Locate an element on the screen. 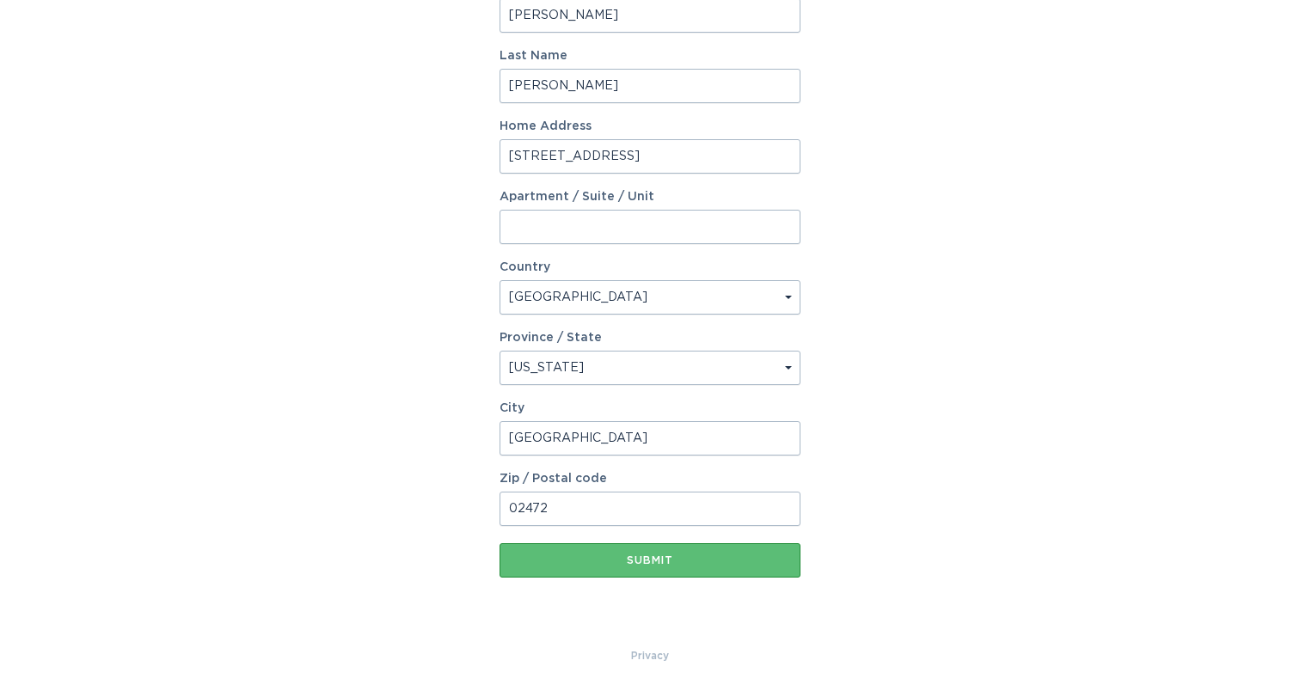 Image resolution: width=1300 pixels, height=691 pixels. a: Privacy Policy & Terms of Use is located at coordinates (650, 656).